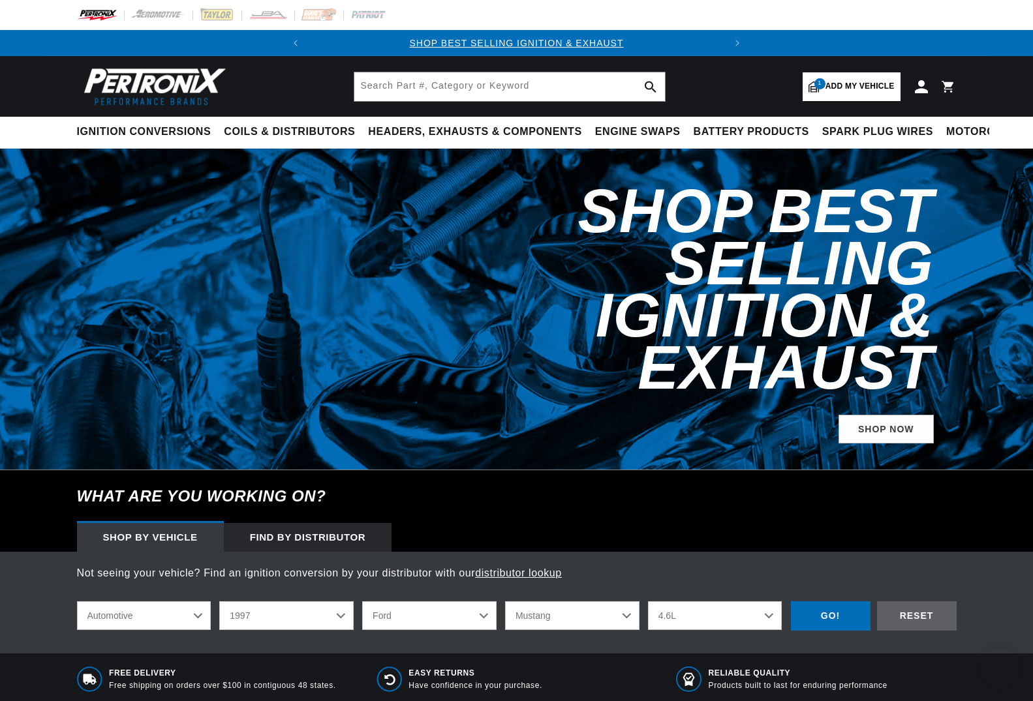 The width and height of the screenshot is (1033, 701). Describe the element at coordinates (737, 43) in the screenshot. I see `button: Translation missing: en.sections.announcements.next_announcement` at that location.